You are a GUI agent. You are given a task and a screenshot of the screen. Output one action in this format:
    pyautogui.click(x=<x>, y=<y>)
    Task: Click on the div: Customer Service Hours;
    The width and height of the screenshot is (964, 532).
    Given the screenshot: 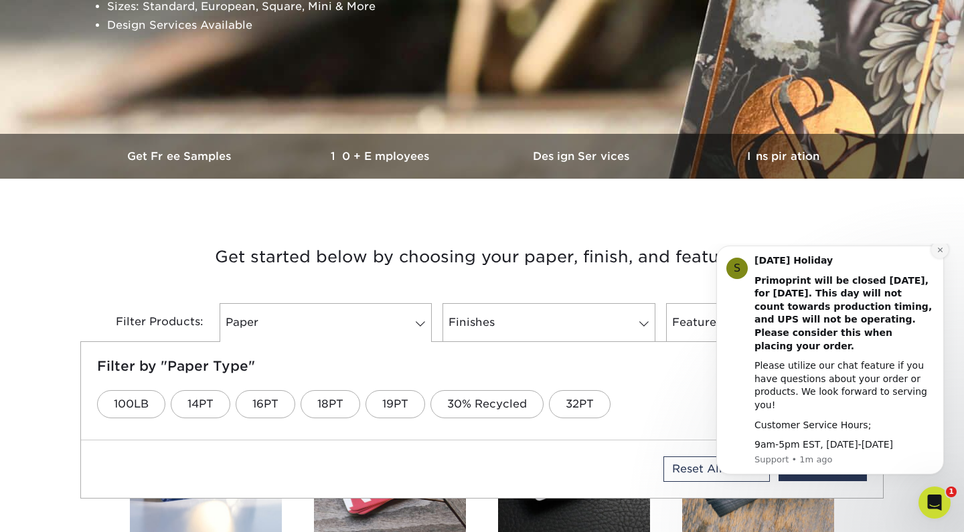 What is the action you would take?
    pyautogui.click(x=148, y=182)
    